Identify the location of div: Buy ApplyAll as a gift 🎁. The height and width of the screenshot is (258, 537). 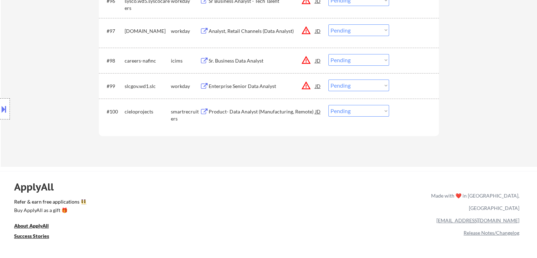
(49, 210).